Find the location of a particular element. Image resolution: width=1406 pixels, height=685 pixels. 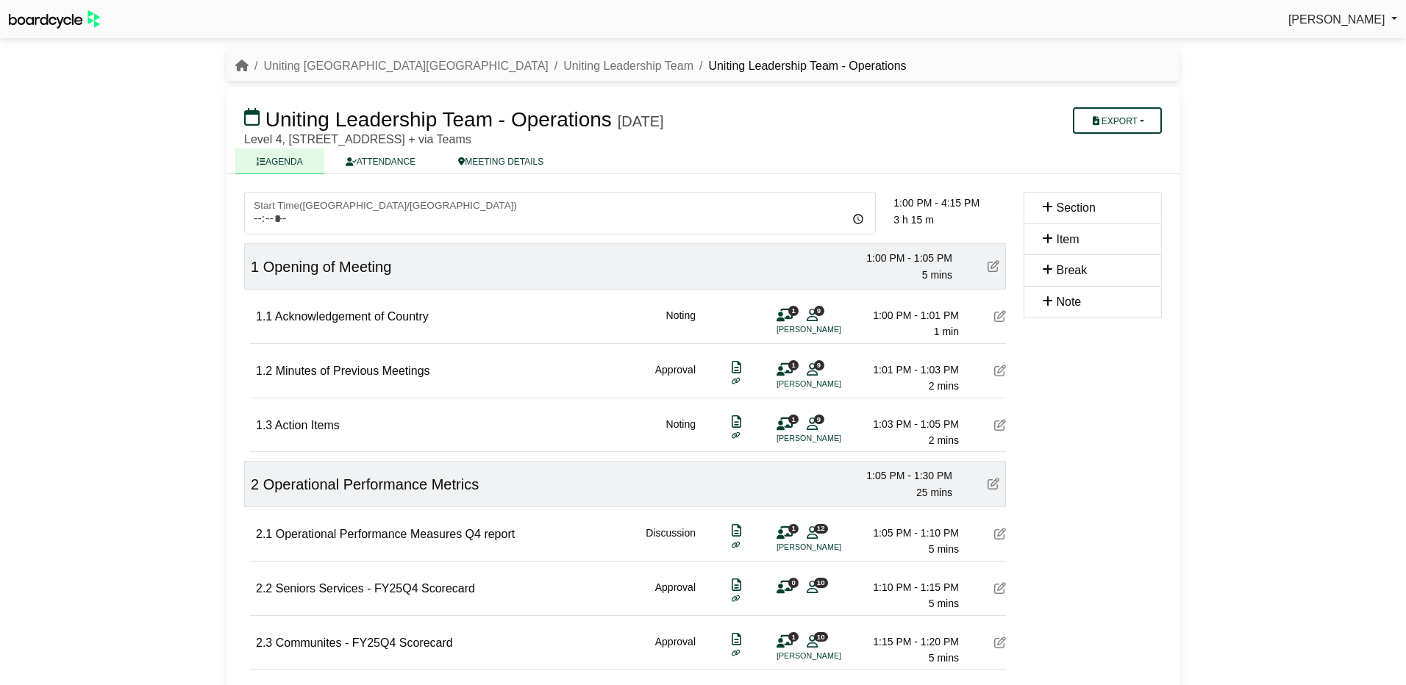

div: 1:03 PM - 1:05 PM is located at coordinates (907, 424).